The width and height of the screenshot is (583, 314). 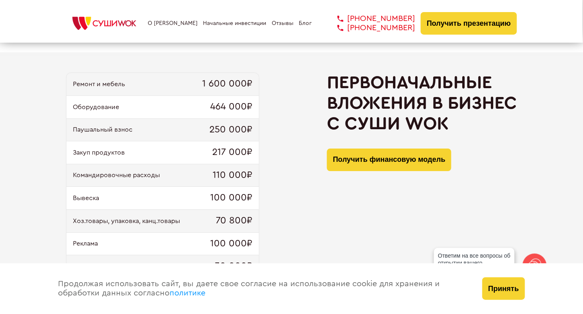 What do you see at coordinates (127, 221) in the screenshot?
I see `span: Хоз.товары, упаковка, канц.товары` at bounding box center [127, 221].